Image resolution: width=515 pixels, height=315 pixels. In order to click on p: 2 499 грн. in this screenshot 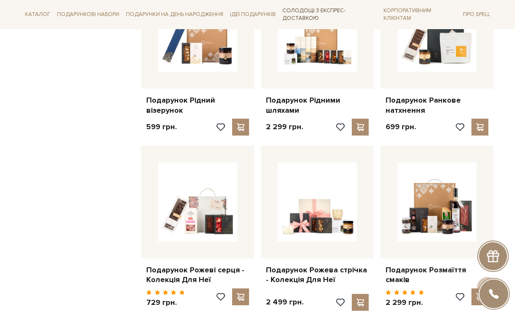, I will do `click(284, 302)`.